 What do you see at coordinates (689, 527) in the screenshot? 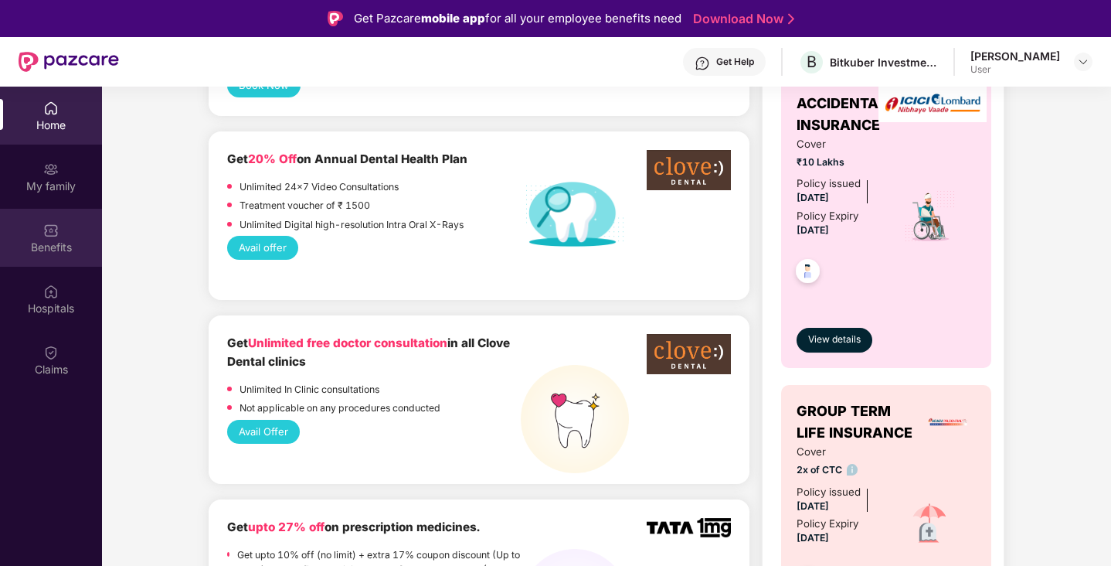
I see `img: TATA_1mg_Logo.png` at bounding box center [689, 527].